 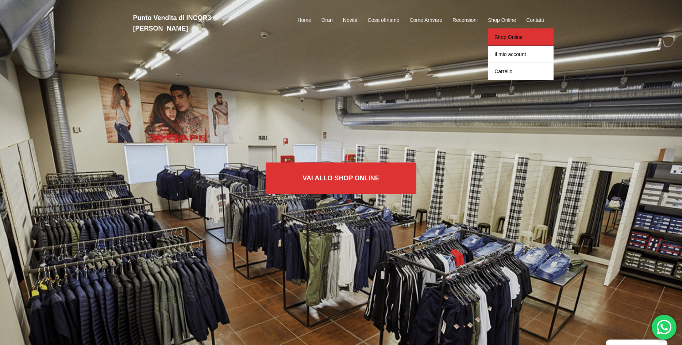 What do you see at coordinates (304, 20) in the screenshot?
I see `a: Home` at bounding box center [304, 20].